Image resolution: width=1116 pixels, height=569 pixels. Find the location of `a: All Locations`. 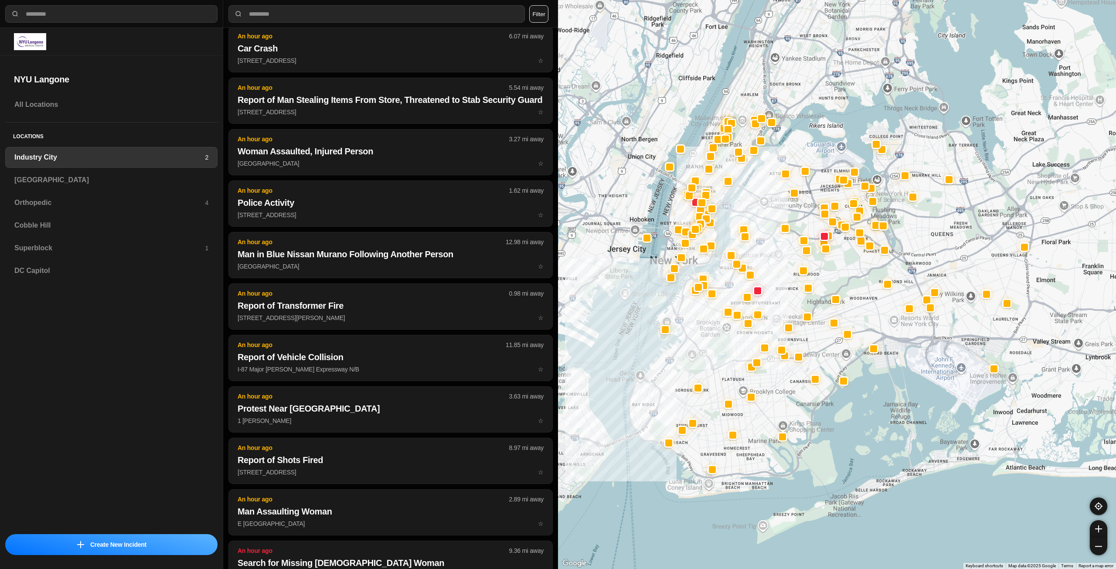

a: All Locations is located at coordinates (111, 105).